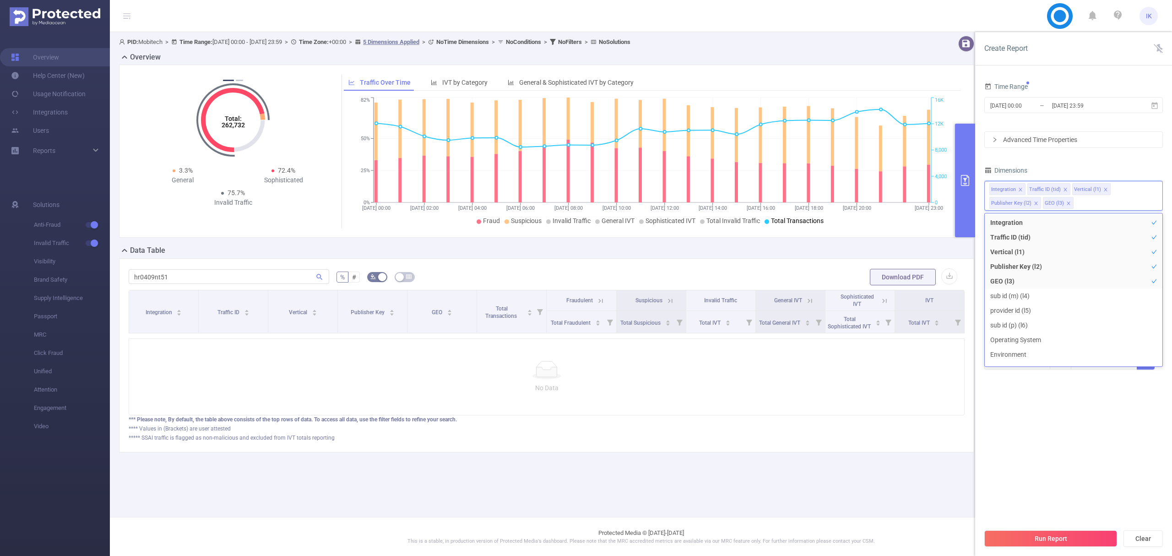  Describe the element at coordinates (641, 323) in the screenshot. I see `span: Total Suspicious` at that location.